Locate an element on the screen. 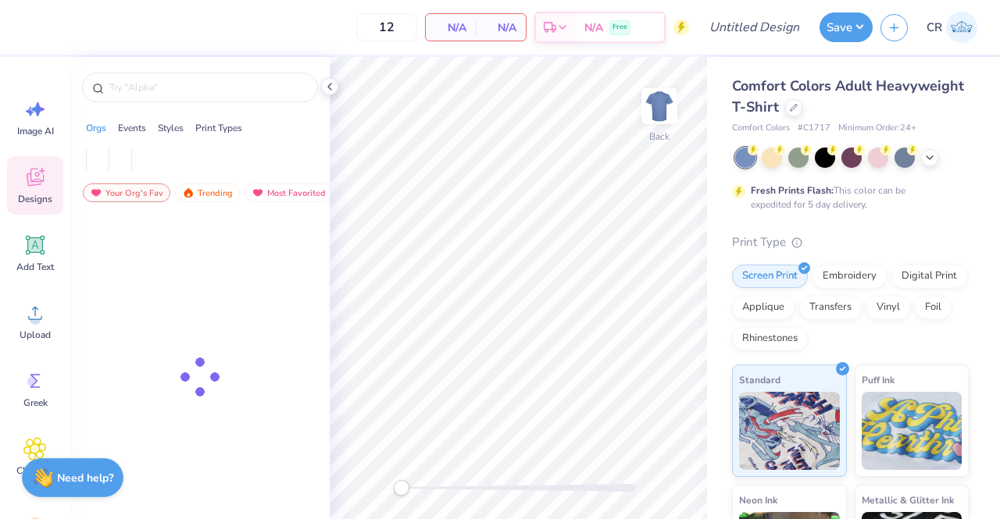  button: Save is located at coordinates (846, 27).